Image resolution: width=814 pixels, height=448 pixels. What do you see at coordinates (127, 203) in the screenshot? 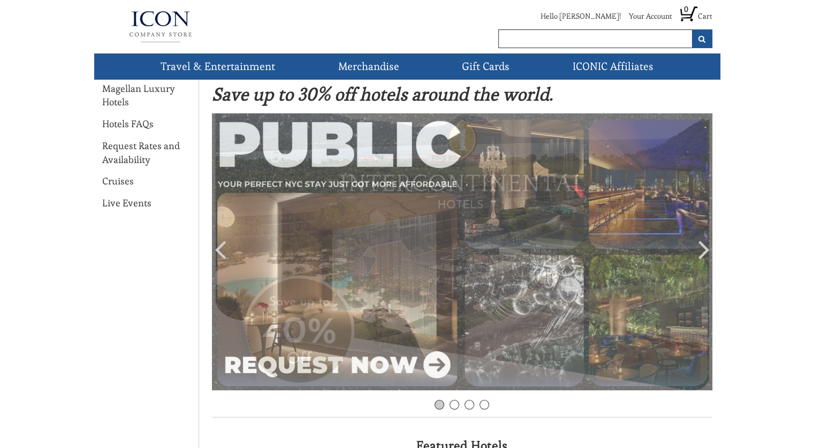
I see `a: Live Events` at bounding box center [127, 203].